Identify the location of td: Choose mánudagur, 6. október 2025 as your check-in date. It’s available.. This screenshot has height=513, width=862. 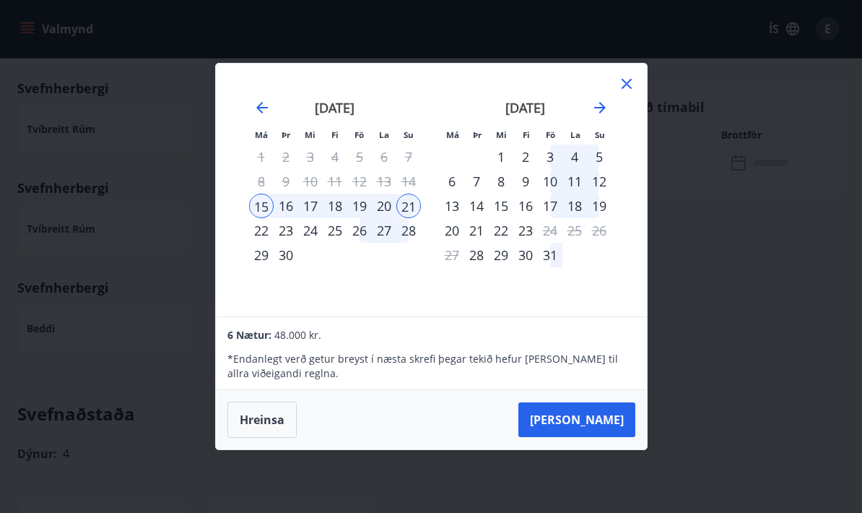
(452, 181).